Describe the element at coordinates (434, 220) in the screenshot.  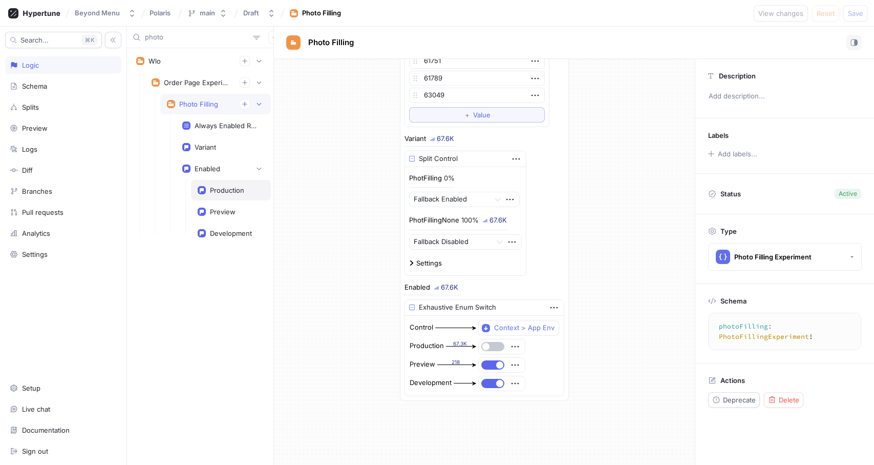
I see `p: PhotFillingNone` at that location.